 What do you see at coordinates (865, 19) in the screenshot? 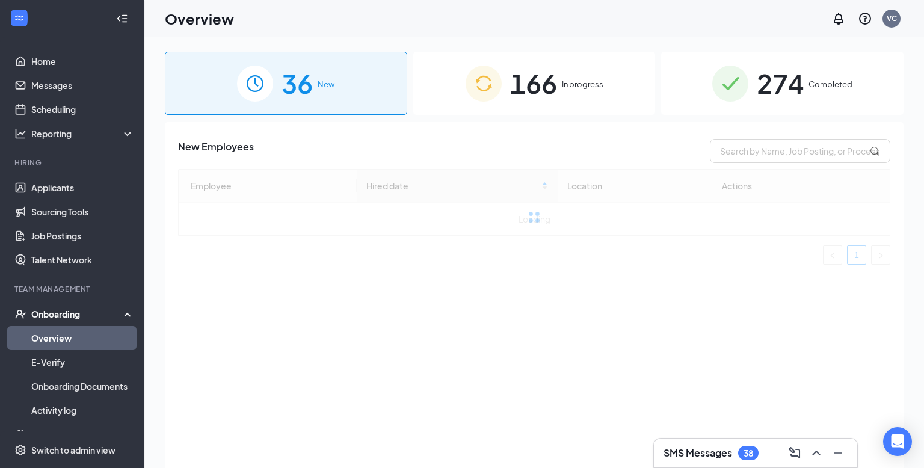
I see `svg: QuestionInfo` at bounding box center [865, 19].